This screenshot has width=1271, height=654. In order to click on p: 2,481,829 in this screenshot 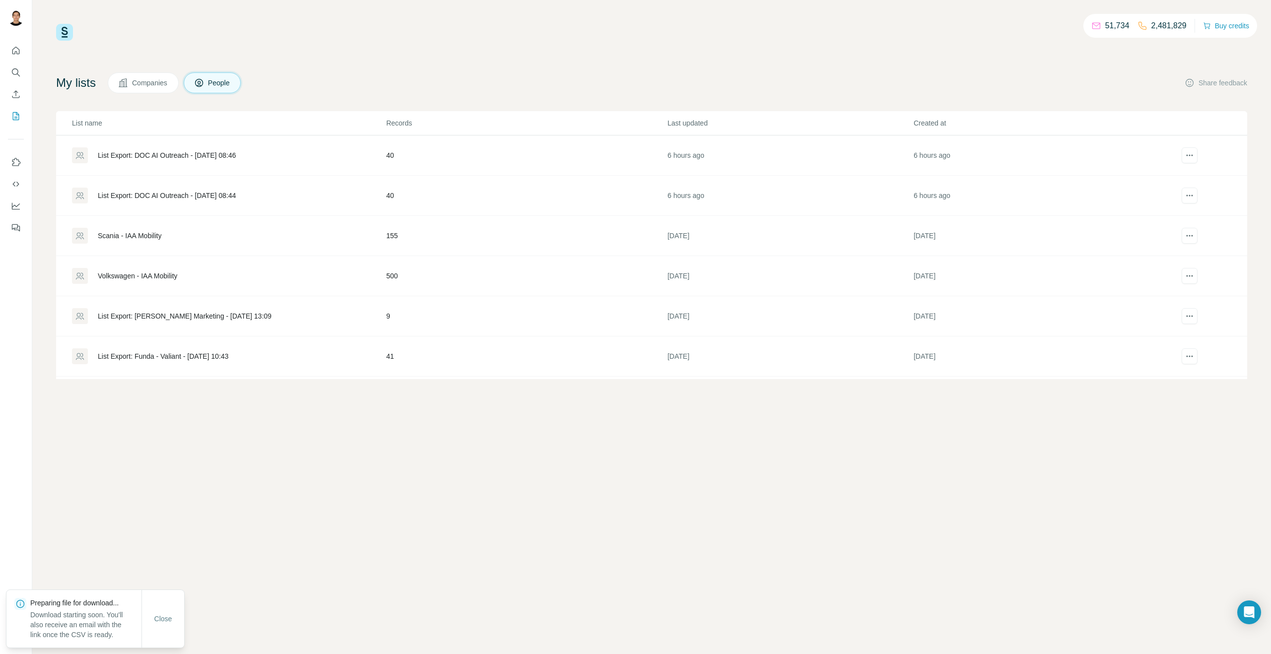, I will do `click(1169, 26)`.